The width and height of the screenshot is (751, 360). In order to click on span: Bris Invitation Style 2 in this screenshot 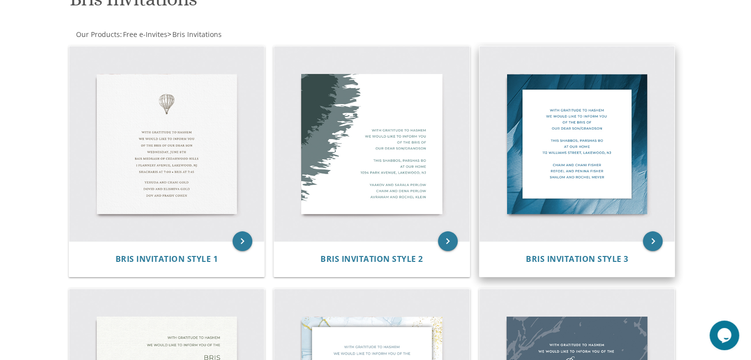, I will do `click(372, 259)`.